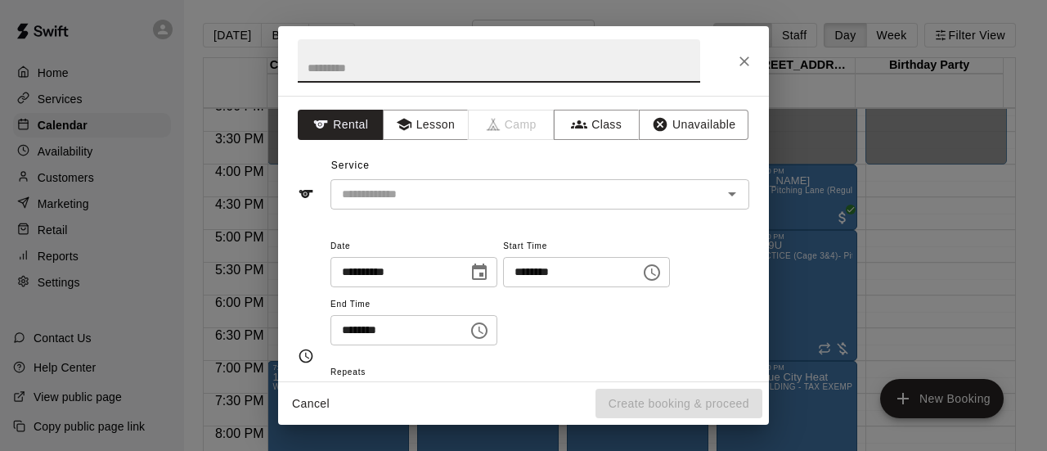 The width and height of the screenshot is (1047, 451). I want to click on button: Unavailable, so click(694, 124).